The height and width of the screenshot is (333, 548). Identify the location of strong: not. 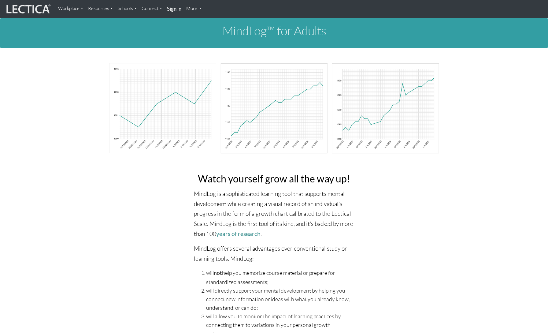
(218, 273).